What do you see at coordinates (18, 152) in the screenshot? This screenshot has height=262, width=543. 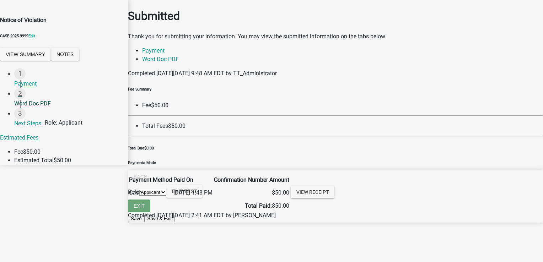 I see `span: Fee` at bounding box center [18, 152].